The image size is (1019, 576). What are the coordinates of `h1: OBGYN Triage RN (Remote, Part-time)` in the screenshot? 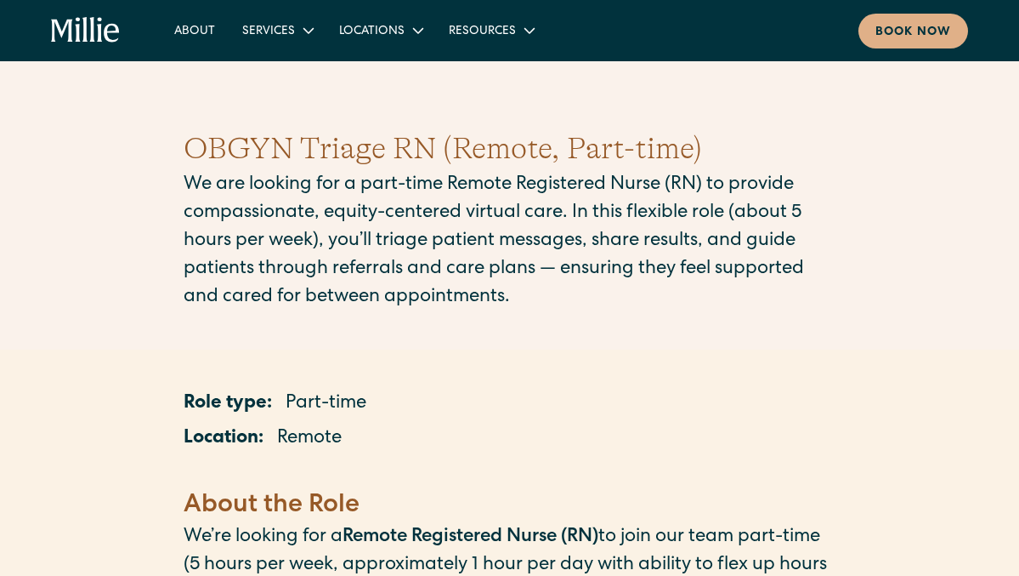 It's located at (510, 149).